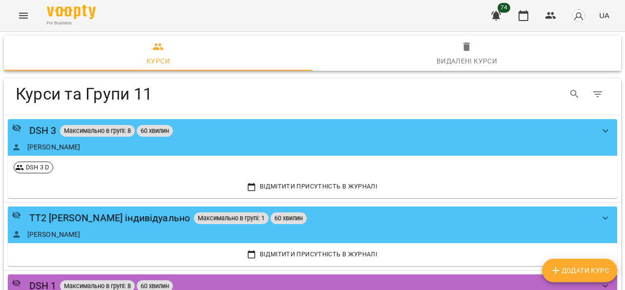 Image resolution: width=625 pixels, height=290 pixels. I want to click on img: avatar_s.png, so click(578, 16).